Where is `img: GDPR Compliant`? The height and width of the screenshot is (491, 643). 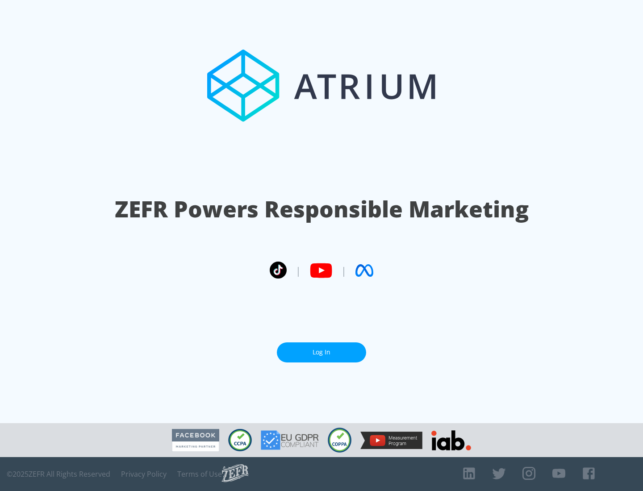
img: GDPR Compliant is located at coordinates (290, 440).